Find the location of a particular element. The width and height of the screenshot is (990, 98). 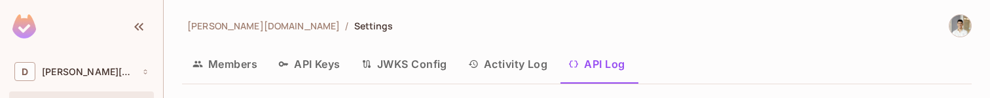

button: API Log is located at coordinates (596, 64).